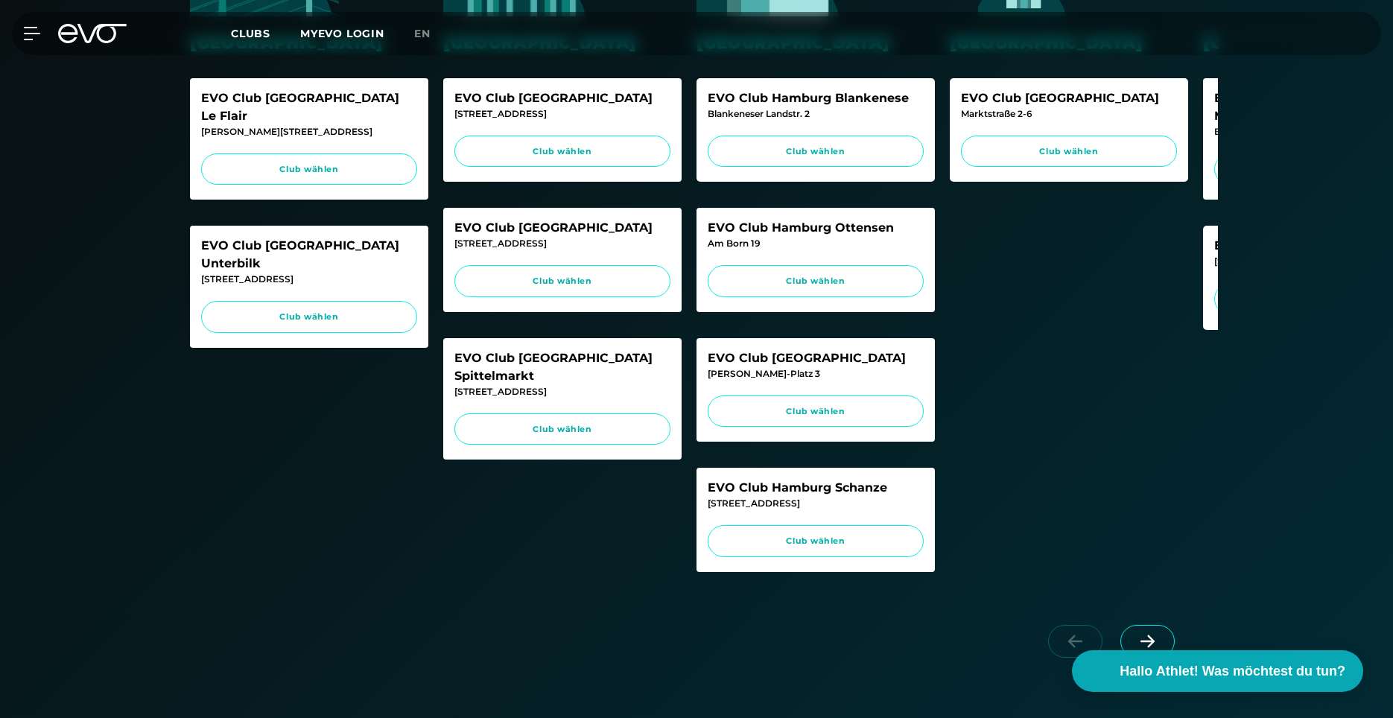  Describe the element at coordinates (815, 98) in the screenshot. I see `div: EVO Club Hamburg Blankenese` at that location.